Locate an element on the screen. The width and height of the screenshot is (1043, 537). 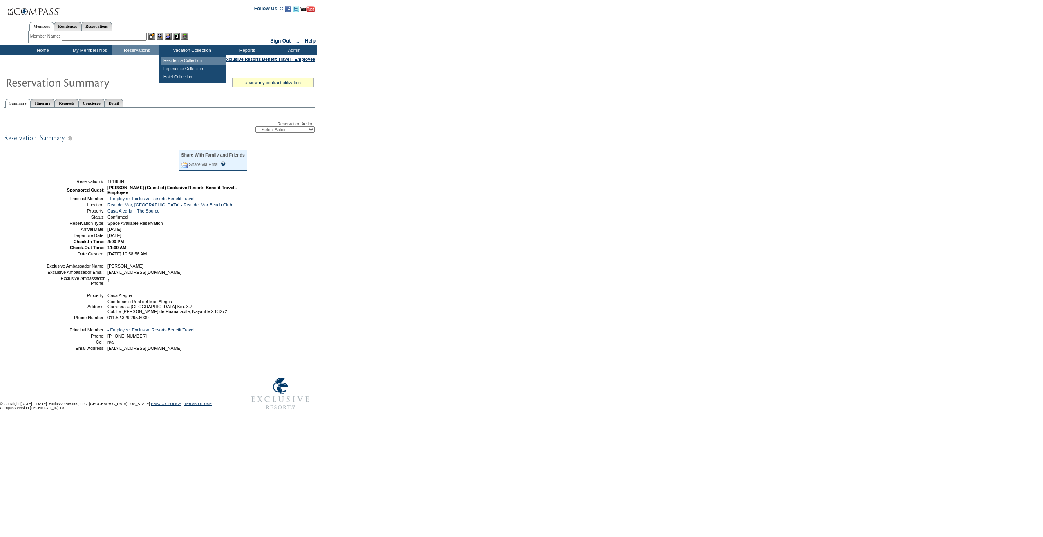
td: Vacation Collection is located at coordinates (191, 50).